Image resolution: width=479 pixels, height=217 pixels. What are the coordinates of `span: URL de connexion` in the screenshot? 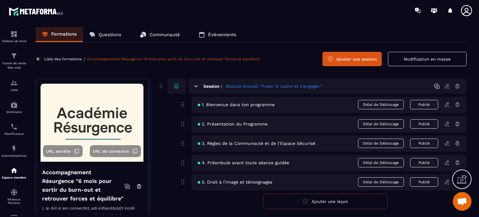 It's located at (111, 151).